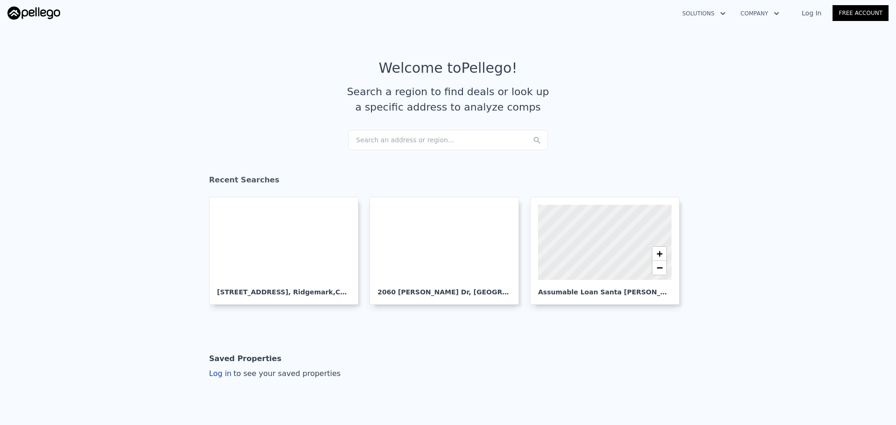  Describe the element at coordinates (811, 13) in the screenshot. I see `a: Log In` at that location.